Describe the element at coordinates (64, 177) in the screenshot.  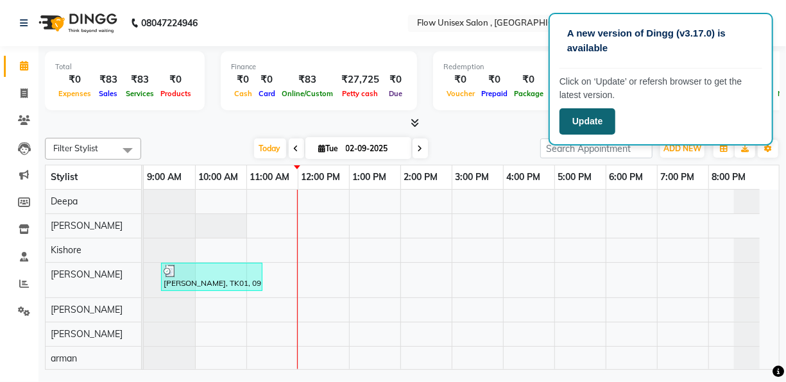
I see `span: Stylist` at that location.